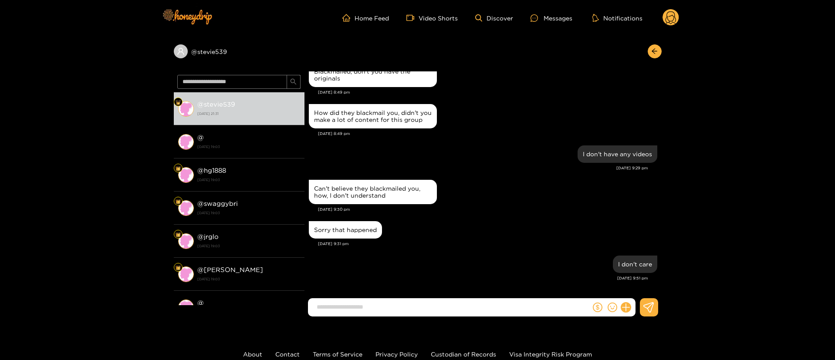 This screenshot has height=360, width=835. What do you see at coordinates (432, 18) in the screenshot?
I see `a: Video Shorts` at bounding box center [432, 18].